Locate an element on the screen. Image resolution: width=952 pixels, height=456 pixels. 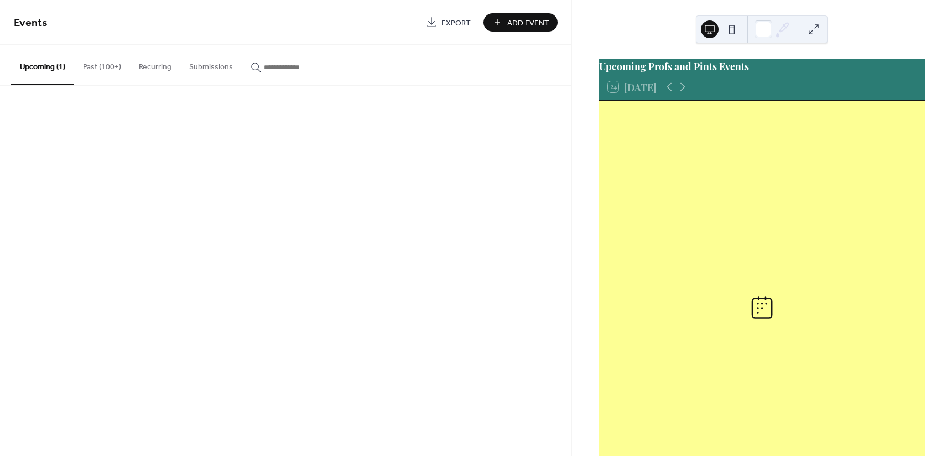
div: Upcoming Profs and Pints Events is located at coordinates (762, 66).